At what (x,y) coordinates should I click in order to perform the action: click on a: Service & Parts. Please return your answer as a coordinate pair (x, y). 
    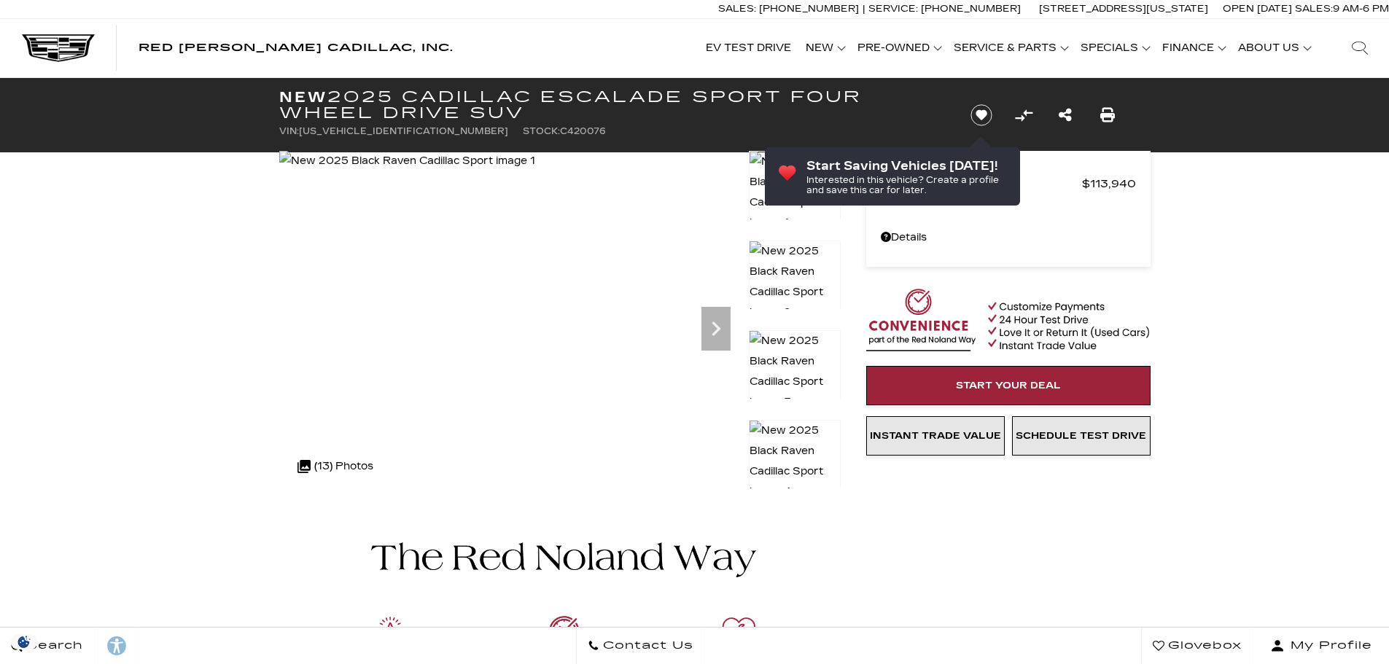
    Looking at the image, I should click on (1010, 48).